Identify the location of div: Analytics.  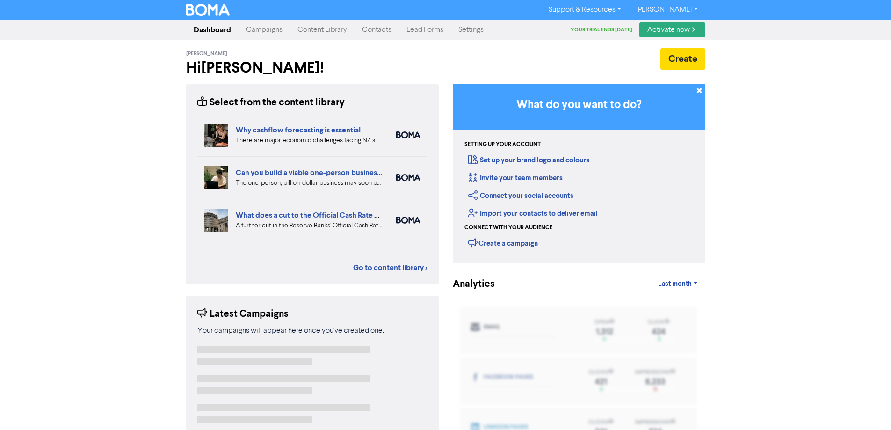
(468, 284).